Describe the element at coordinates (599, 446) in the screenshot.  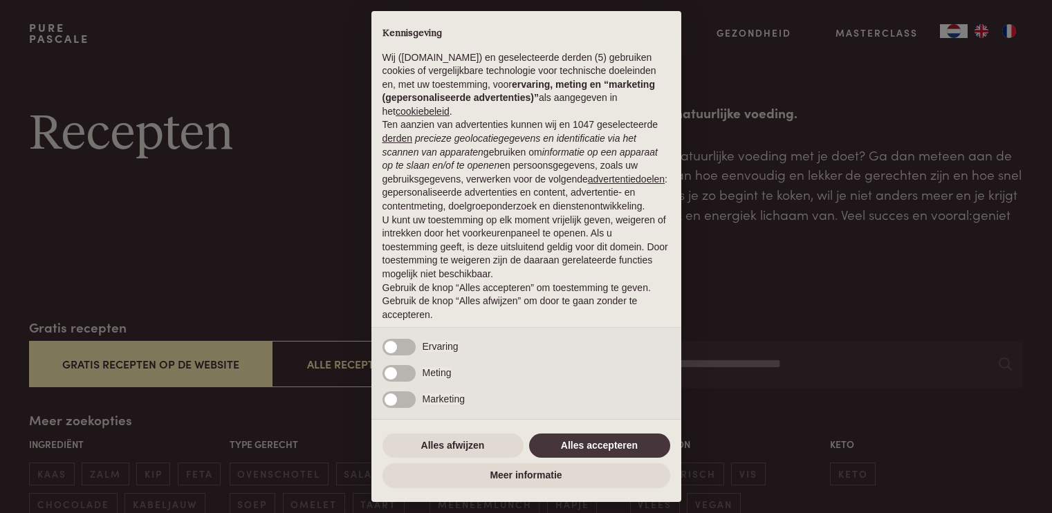
I see `button: Alles accepteren` at that location.